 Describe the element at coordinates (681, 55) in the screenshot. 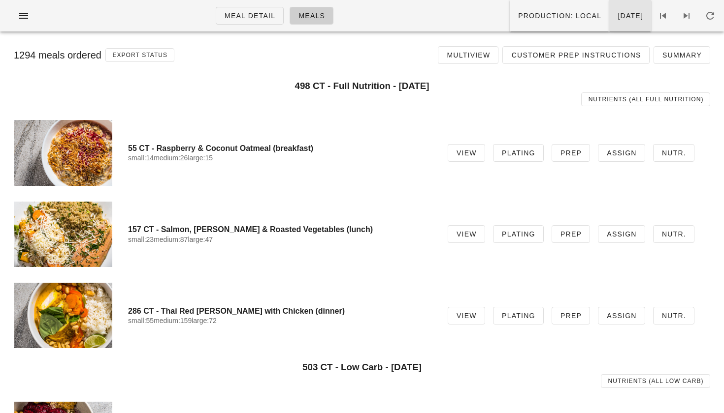

I see `span: Summary` at that location.